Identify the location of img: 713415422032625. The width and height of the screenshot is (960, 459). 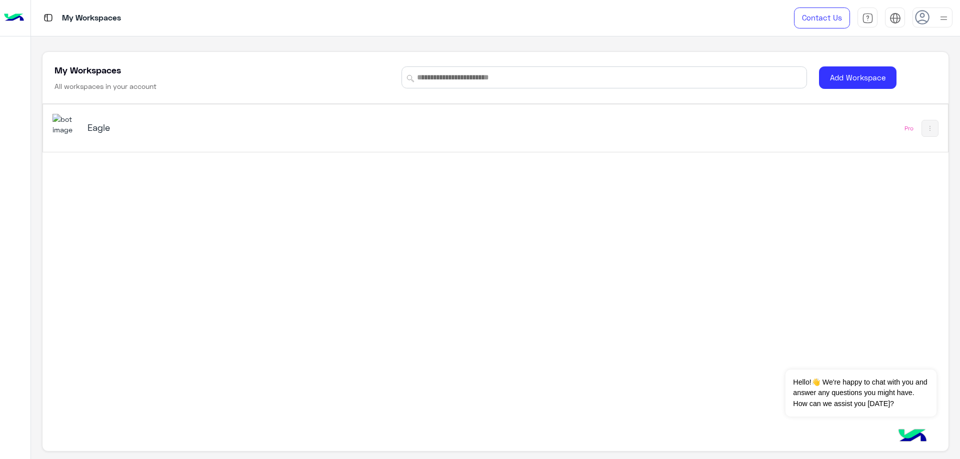
(66, 124).